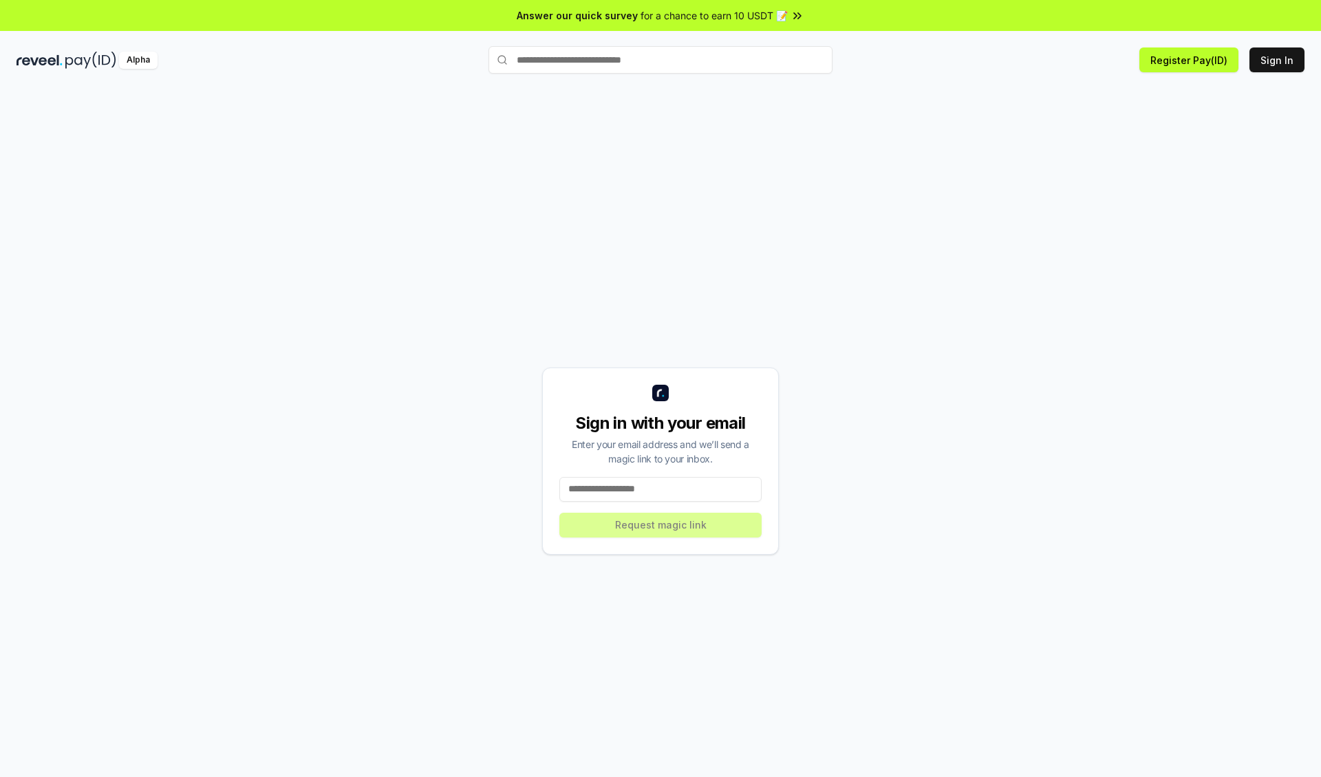  What do you see at coordinates (39, 60) in the screenshot?
I see `img: reveel_dark` at bounding box center [39, 60].